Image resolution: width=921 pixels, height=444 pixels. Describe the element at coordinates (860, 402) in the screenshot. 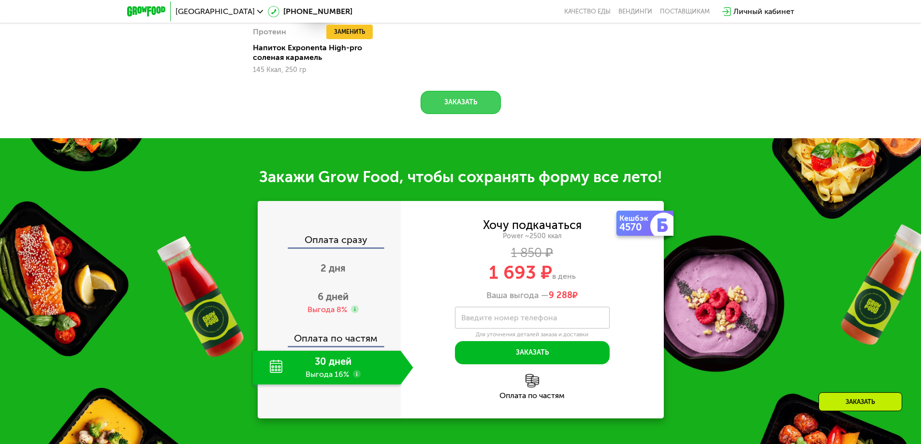

I see `div: Заказать` at that location.